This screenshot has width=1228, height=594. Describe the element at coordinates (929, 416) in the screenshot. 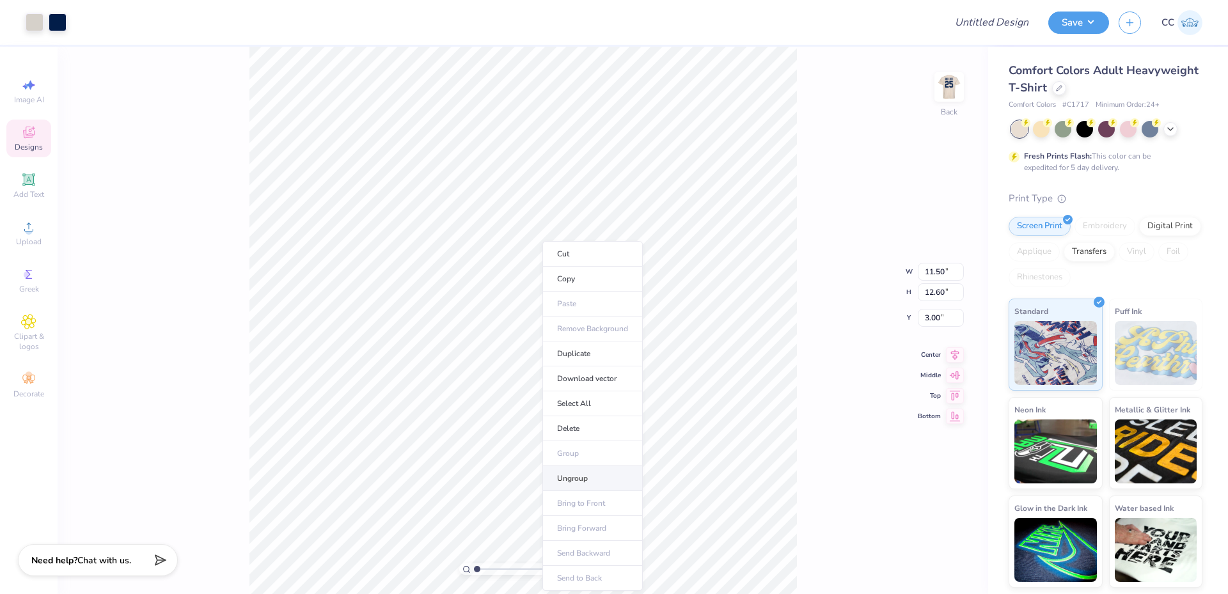

I see `span: Bottom` at that location.